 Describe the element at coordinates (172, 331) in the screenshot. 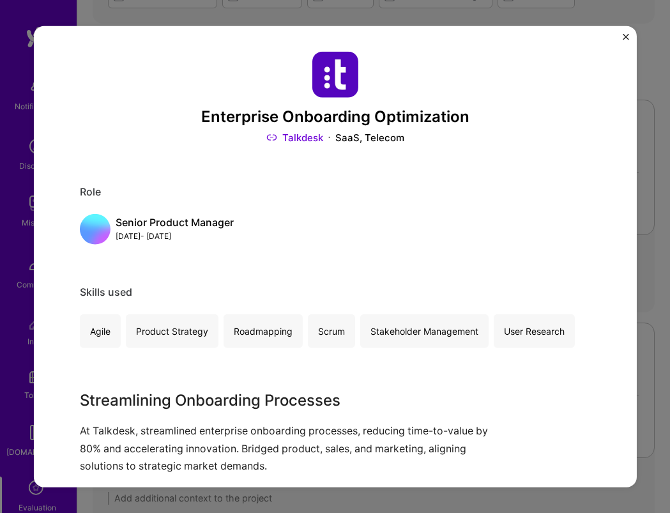

I see `div: Product Strategy` at that location.